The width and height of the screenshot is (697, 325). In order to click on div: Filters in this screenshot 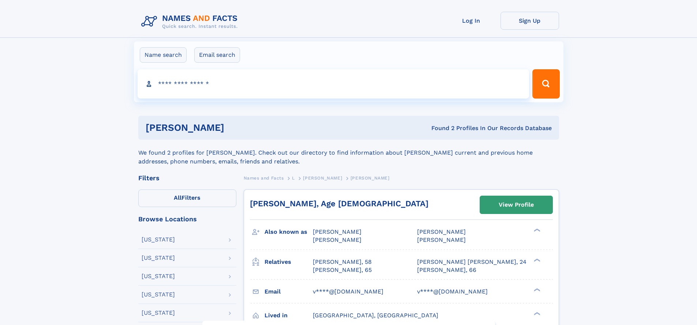, I will do `click(187, 178)`.